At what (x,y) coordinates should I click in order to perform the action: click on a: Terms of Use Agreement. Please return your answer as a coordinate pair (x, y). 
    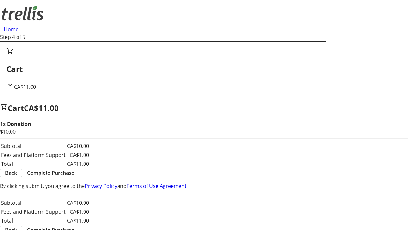
    Looking at the image, I should click on (157, 186).